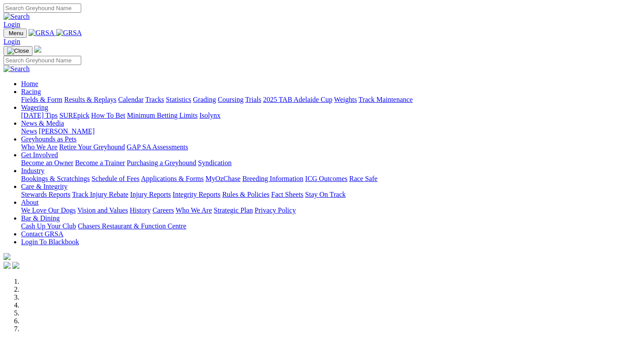  I want to click on a: Bookings & Scratchings, so click(55, 178).